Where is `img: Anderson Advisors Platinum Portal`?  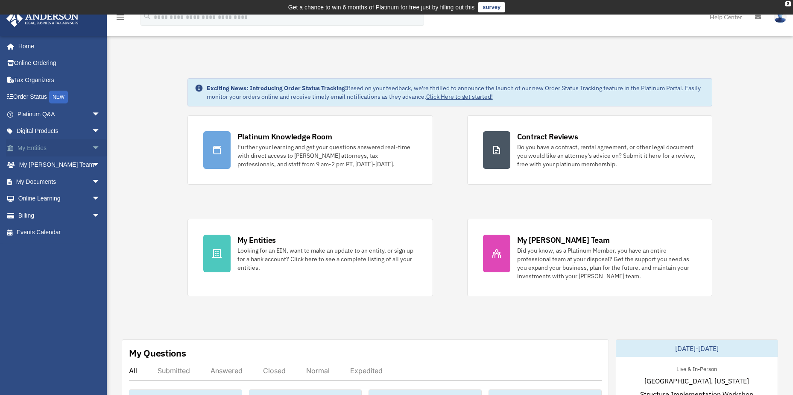 img: Anderson Advisors Platinum Portal is located at coordinates (42, 18).